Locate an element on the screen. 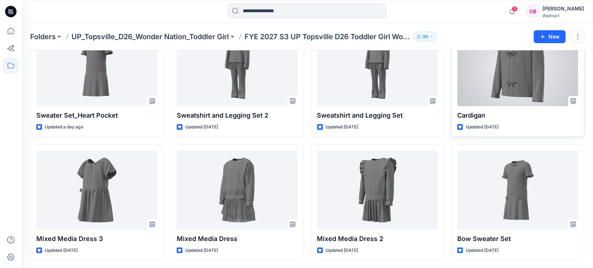 This screenshot has height=268, width=593. a: Sweater Set_Heart Pocket is located at coordinates (97, 66).